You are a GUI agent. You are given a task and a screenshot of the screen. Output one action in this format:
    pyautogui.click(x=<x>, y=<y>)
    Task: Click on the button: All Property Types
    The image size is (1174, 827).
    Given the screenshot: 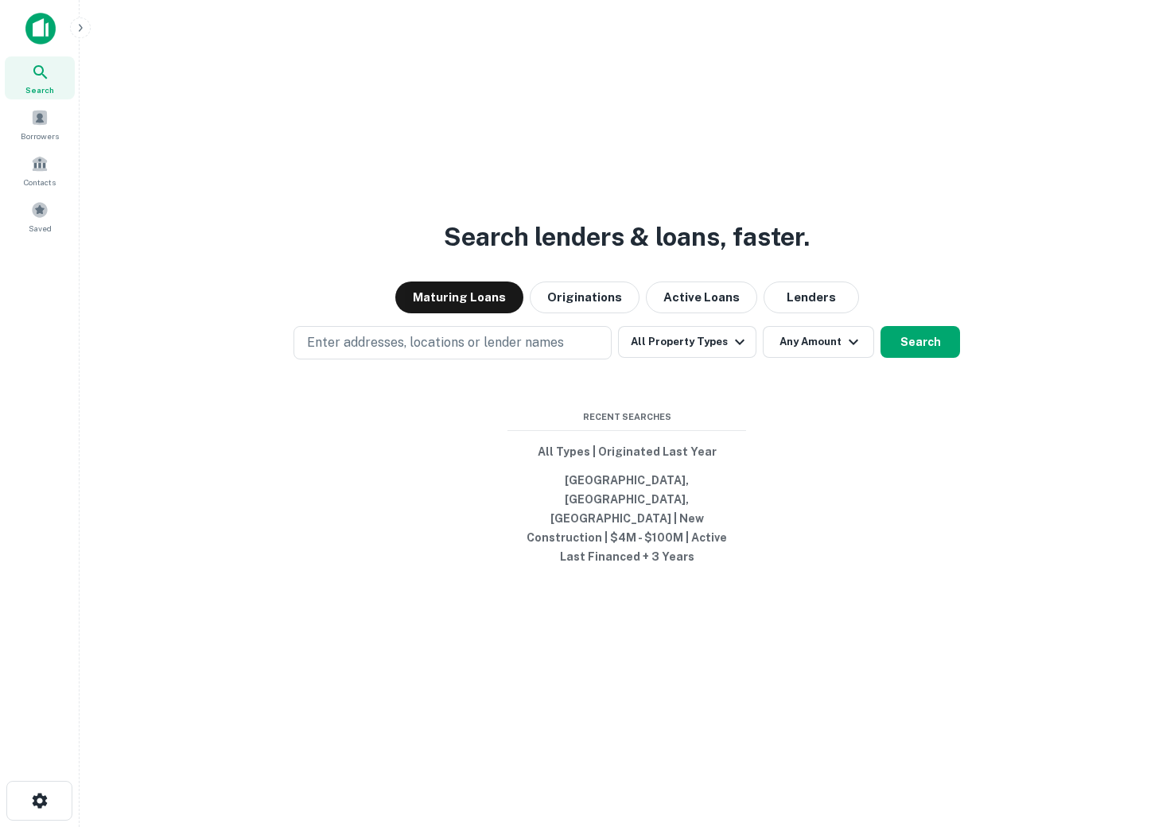 What is the action you would take?
    pyautogui.click(x=687, y=342)
    